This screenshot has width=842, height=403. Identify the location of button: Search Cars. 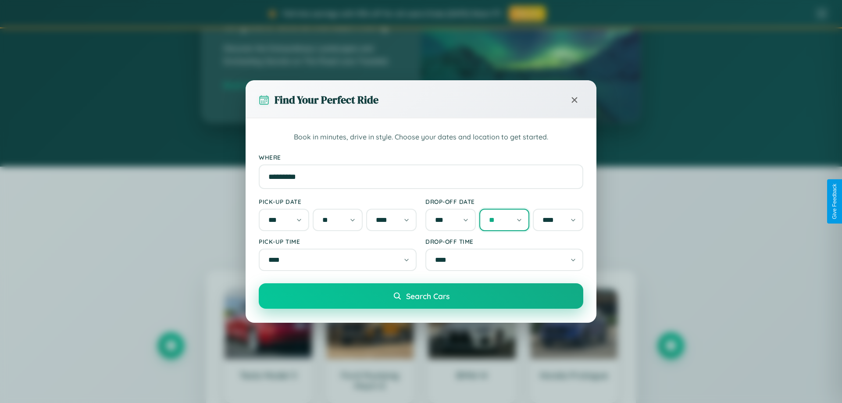
(421, 296).